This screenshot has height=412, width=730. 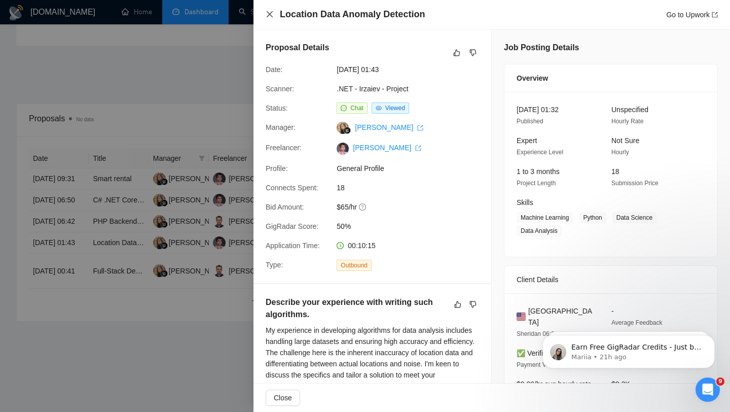 I want to click on a: .NET - Irzaiev - Project, so click(x=372, y=89).